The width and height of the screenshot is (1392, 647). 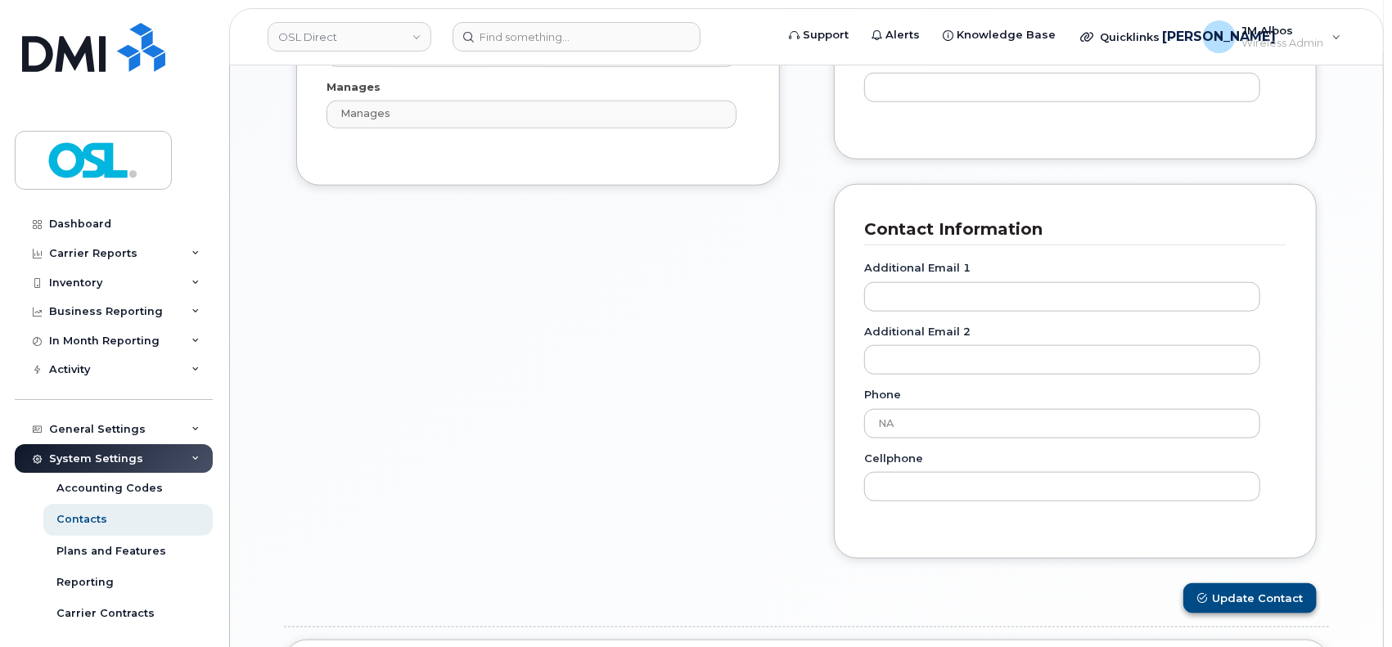 I want to click on div: Quicklinks, so click(x=1128, y=37).